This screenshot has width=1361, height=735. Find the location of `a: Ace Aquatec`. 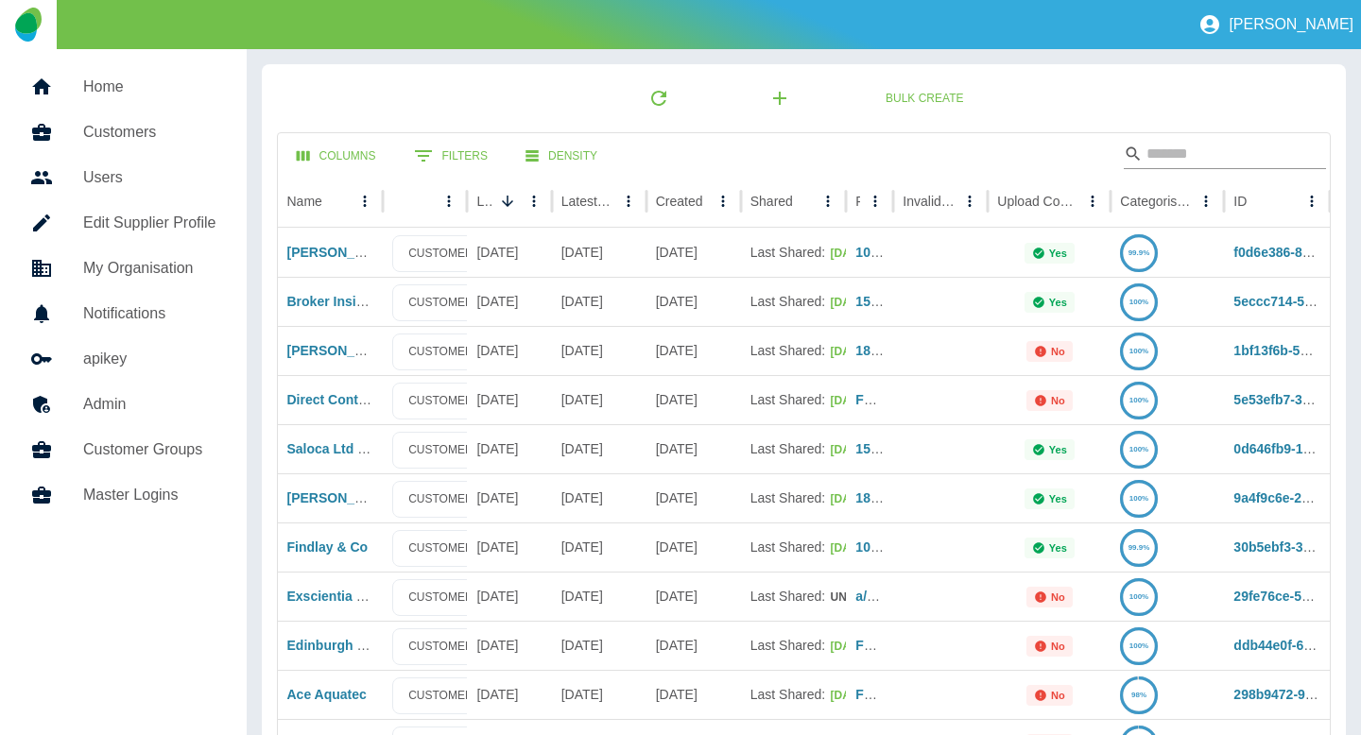

a: Ace Aquatec is located at coordinates (327, 695).